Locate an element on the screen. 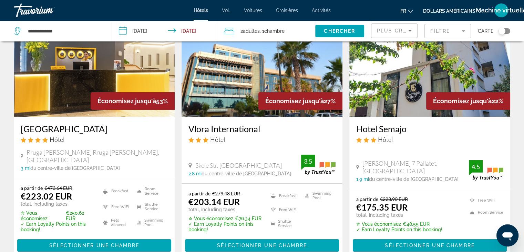 The height and width of the screenshot is (252, 524). span: Chercher is located at coordinates (340, 31).